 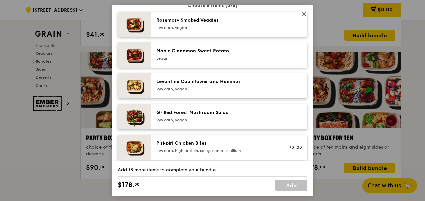 I want to click on div: Choose 8 items (0/8), so click(x=212, y=6).